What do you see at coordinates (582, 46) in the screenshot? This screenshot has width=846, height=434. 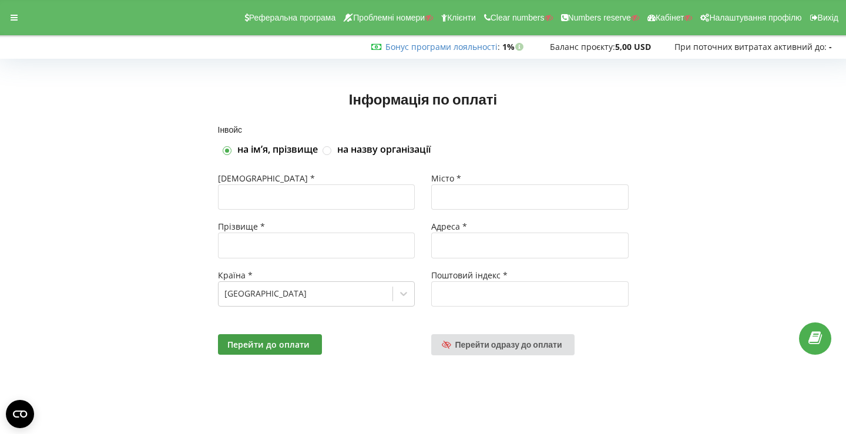 I see `span: Баланс проєкту:` at bounding box center [582, 46].